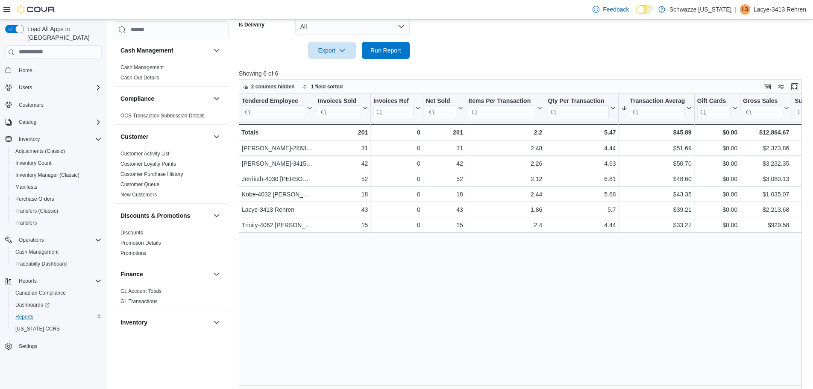 This screenshot has width=813, height=389. What do you see at coordinates (53, 346) in the screenshot?
I see `button: Settings` at bounding box center [53, 346].